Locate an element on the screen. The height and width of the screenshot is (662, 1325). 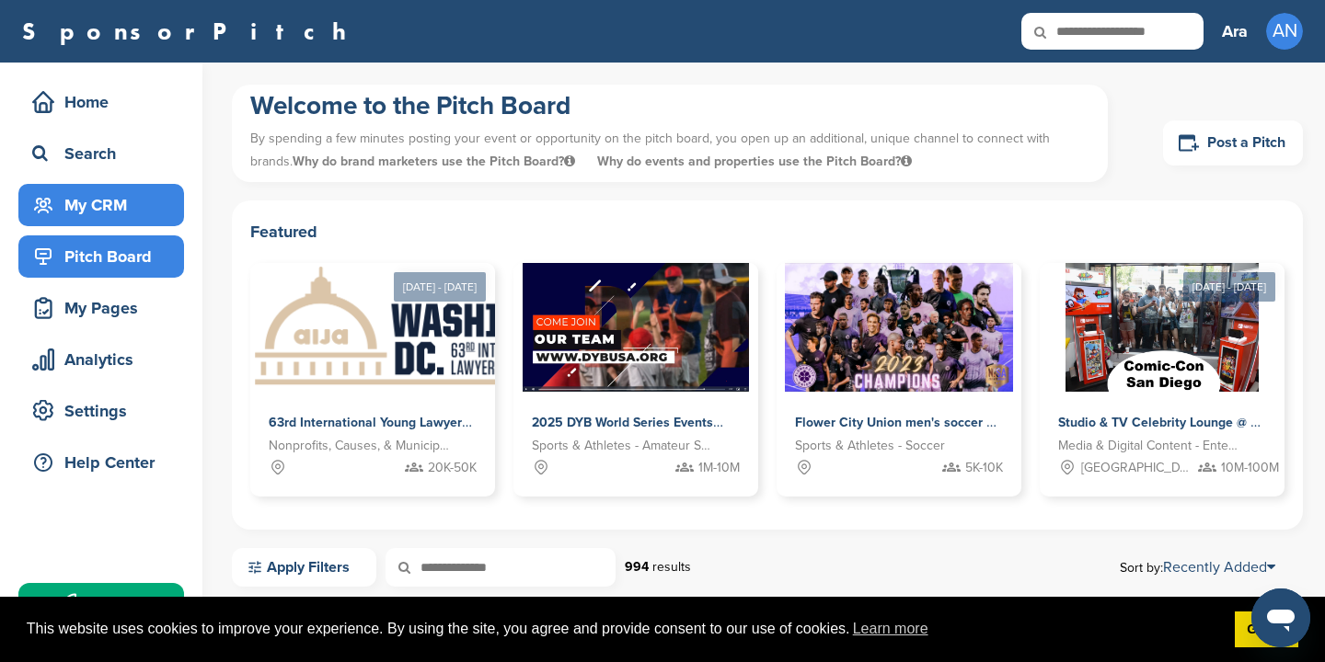
div: Pitch Board is located at coordinates (106, 257).